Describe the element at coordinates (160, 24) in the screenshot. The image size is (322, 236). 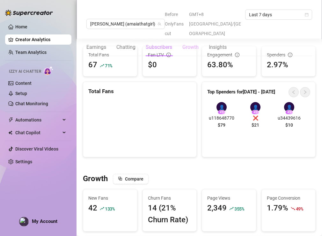
I see `span: team` at that location.